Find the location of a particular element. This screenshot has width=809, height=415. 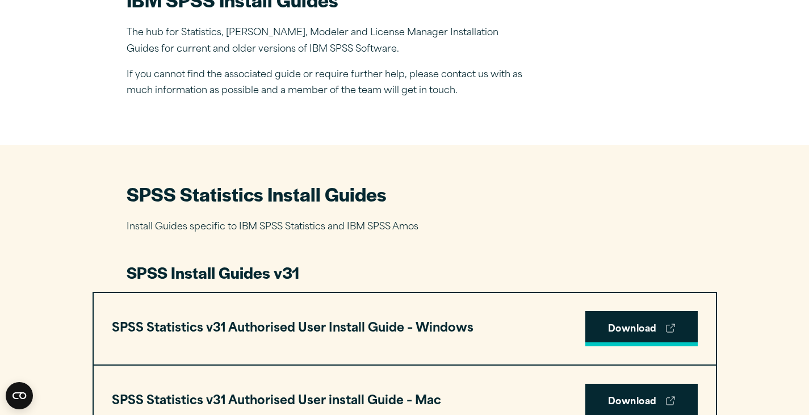

p: Install Guides specific to IBM SPSS Statistics and IBM SPSS Amos is located at coordinates (405, 227).